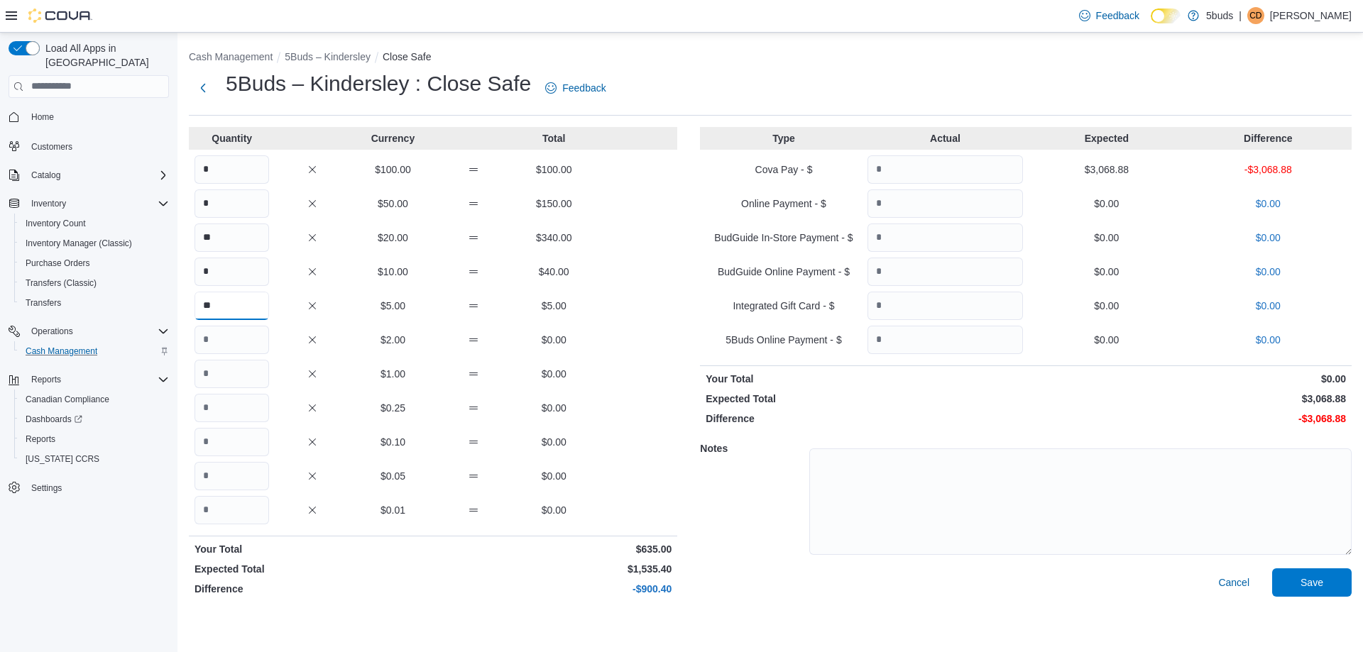  I want to click on h1: 5Buds – Kindersley : Close Safe, so click(378, 84).